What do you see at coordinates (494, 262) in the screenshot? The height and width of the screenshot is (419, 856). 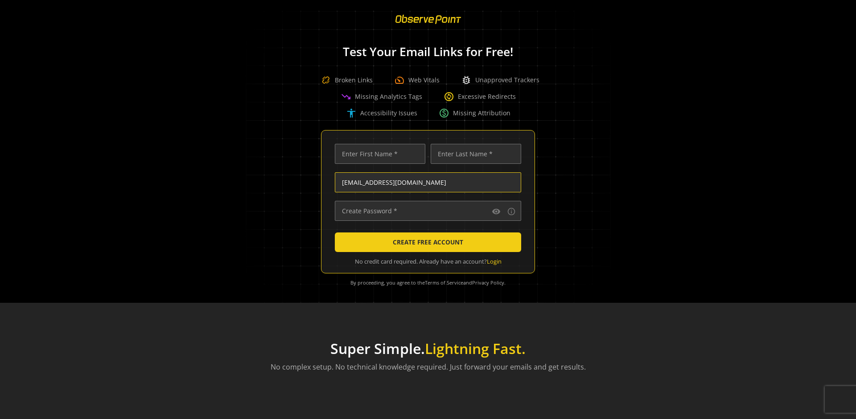 I see `a: Login` at bounding box center [494, 262].